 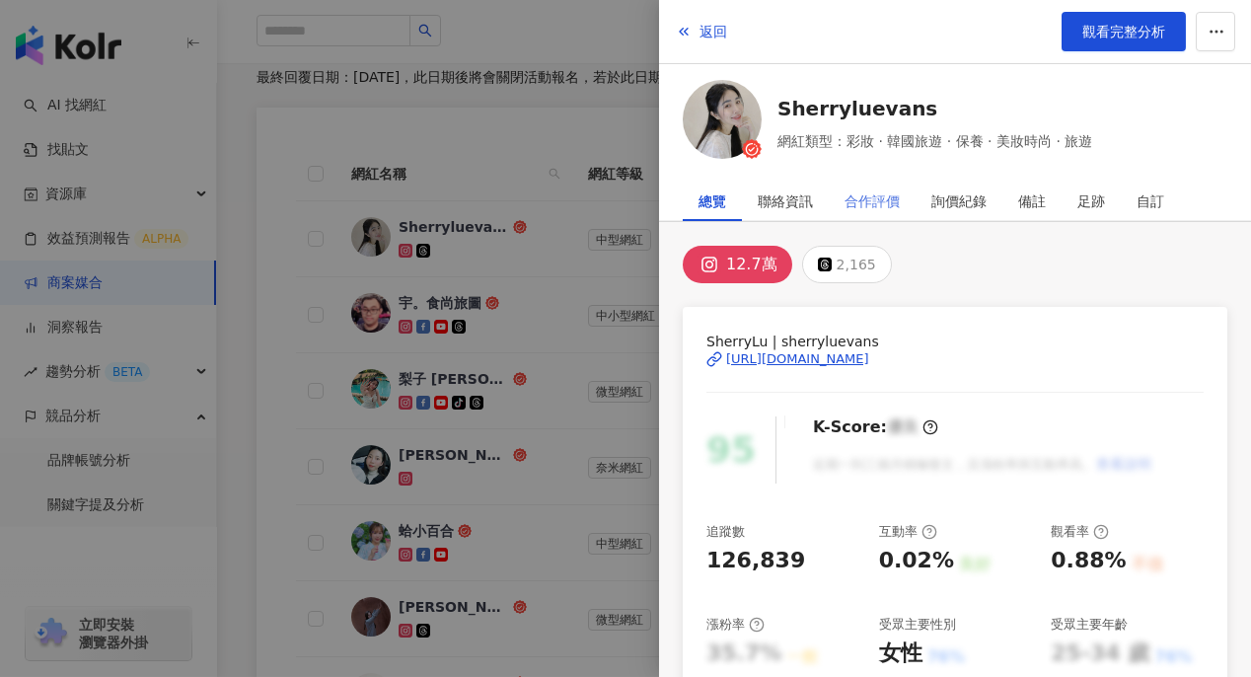 I want to click on div: 自訂, so click(x=1151, y=201).